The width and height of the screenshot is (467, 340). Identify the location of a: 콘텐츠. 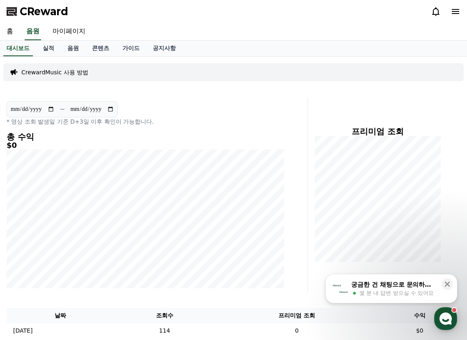
(101, 48).